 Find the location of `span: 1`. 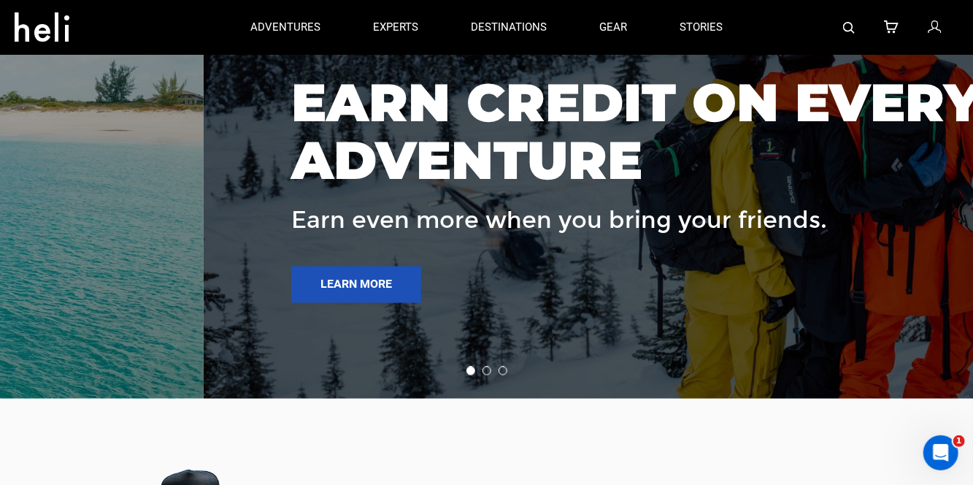

span: 1 is located at coordinates (959, 441).